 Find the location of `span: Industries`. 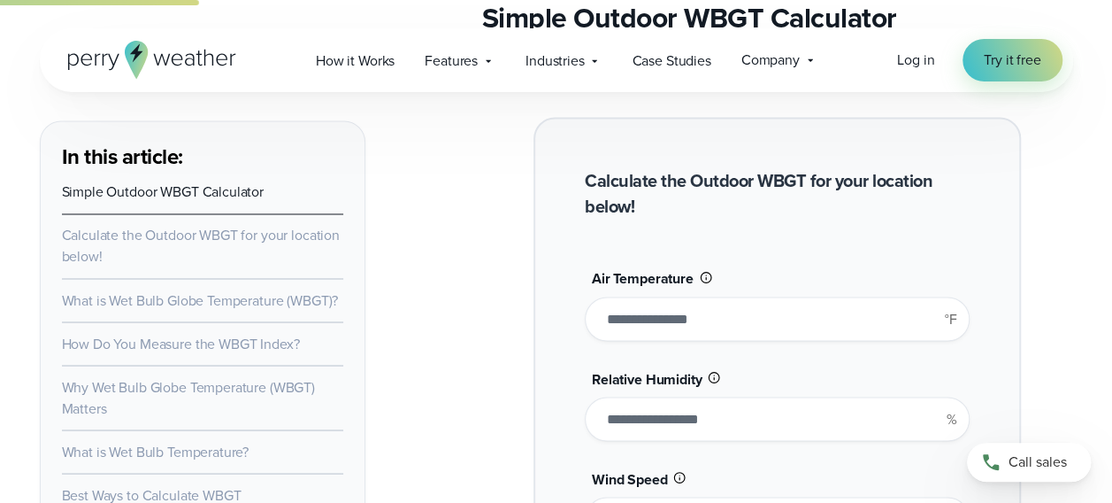

span: Industries is located at coordinates (555, 61).